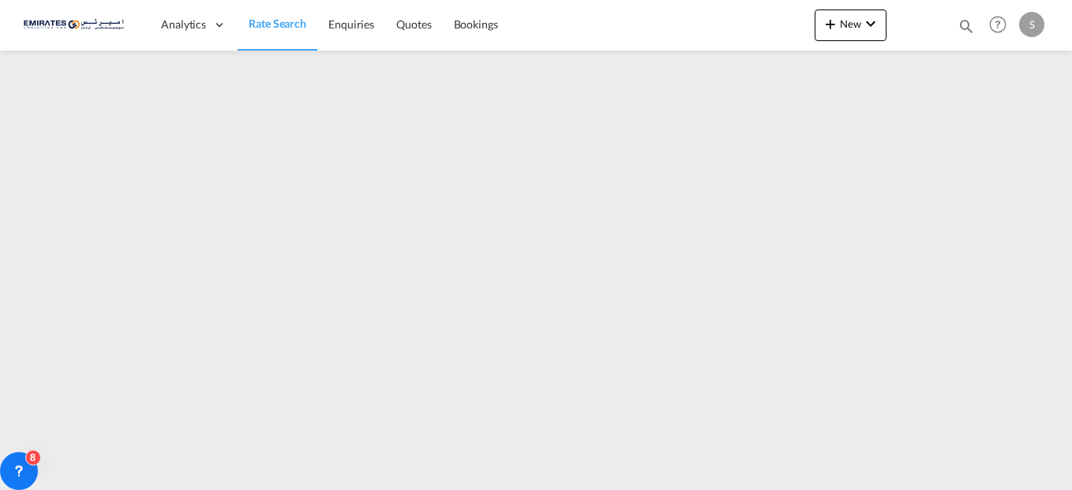 This screenshot has width=1072, height=490. Describe the element at coordinates (414, 24) in the screenshot. I see `span: Quotes` at that location.